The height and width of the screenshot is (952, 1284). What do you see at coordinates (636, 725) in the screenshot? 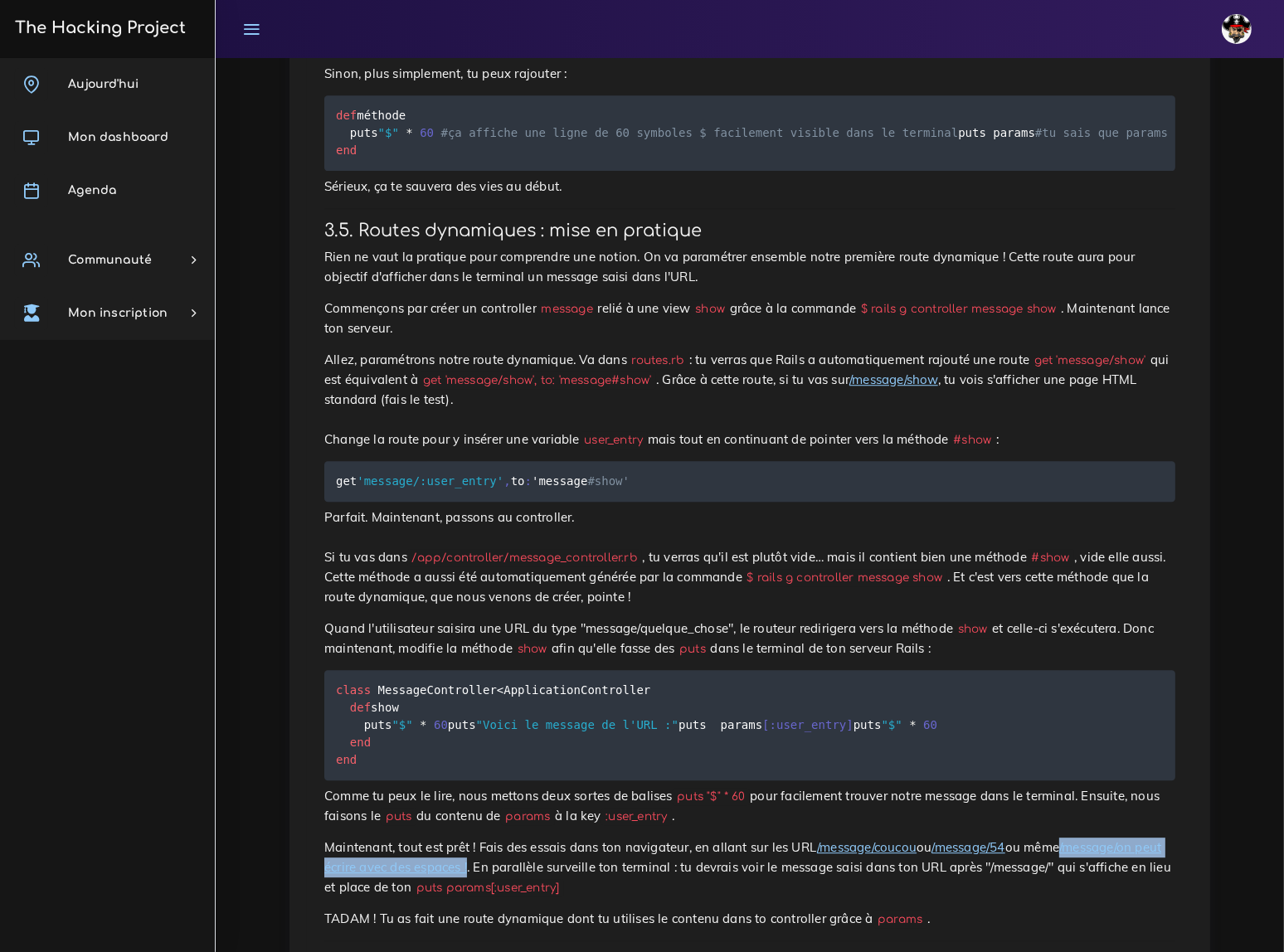
I see `code: < show puts puts puts params puts` at bounding box center [636, 725].